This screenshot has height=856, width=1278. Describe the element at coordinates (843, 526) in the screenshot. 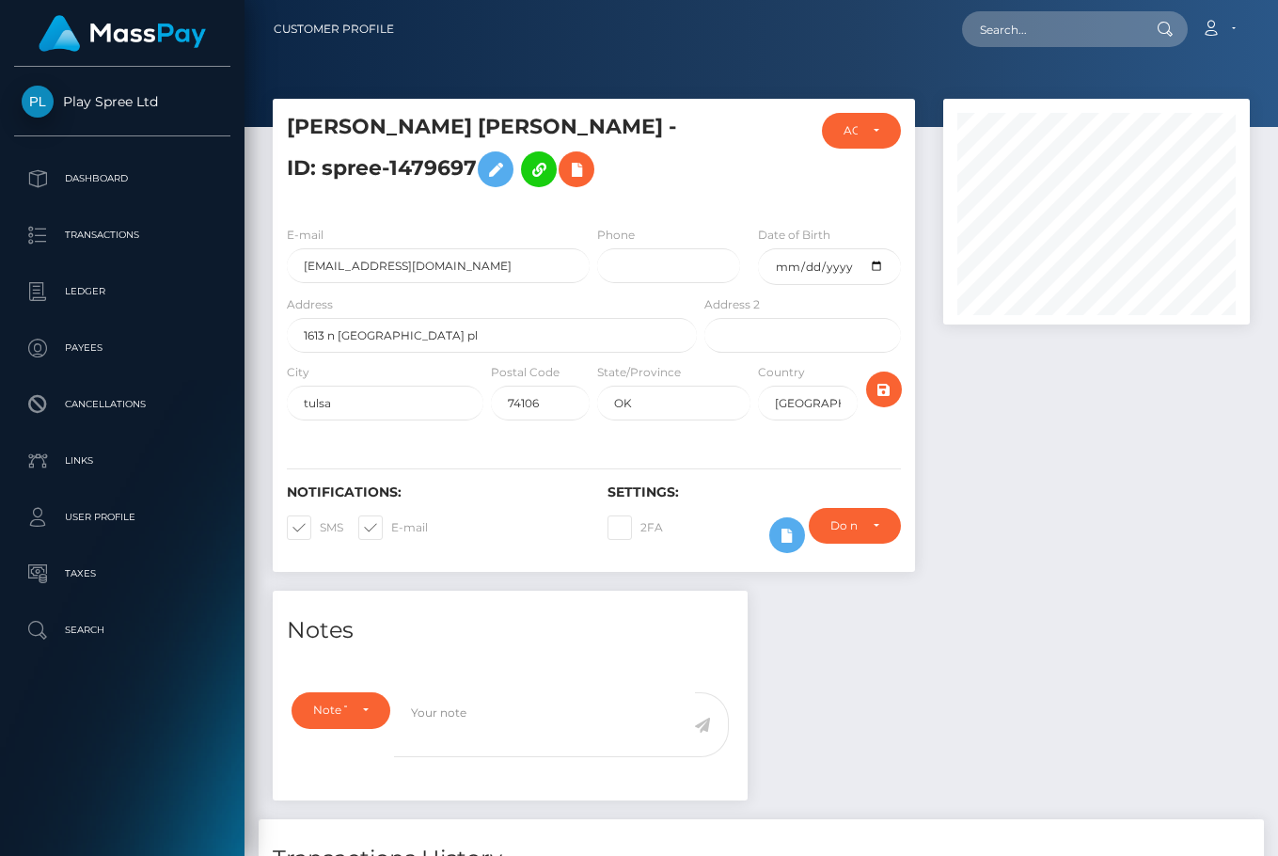

I see `div: Do not require` at that location.